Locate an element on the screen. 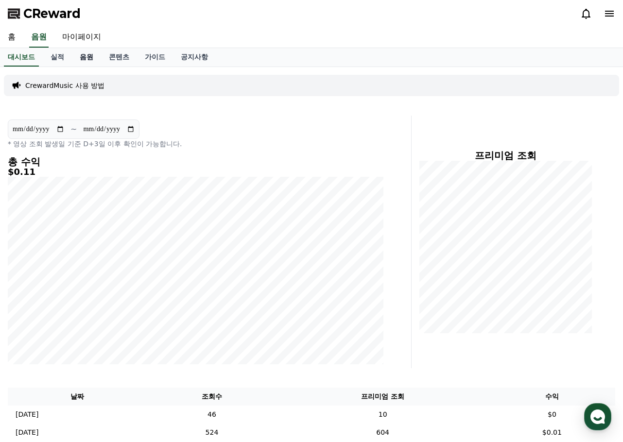  a: 홈 is located at coordinates (34, 320).